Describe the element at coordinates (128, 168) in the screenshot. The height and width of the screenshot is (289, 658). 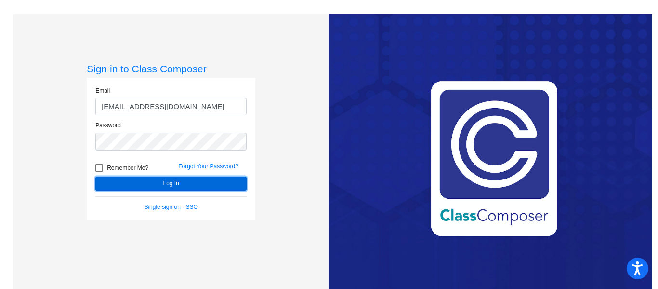
I see `span: Remember Me?` at that location.